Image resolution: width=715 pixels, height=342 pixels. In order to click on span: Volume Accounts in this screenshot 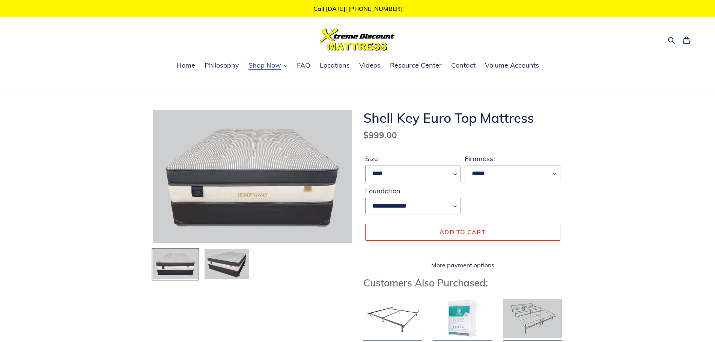, I will do `click(512, 65)`.